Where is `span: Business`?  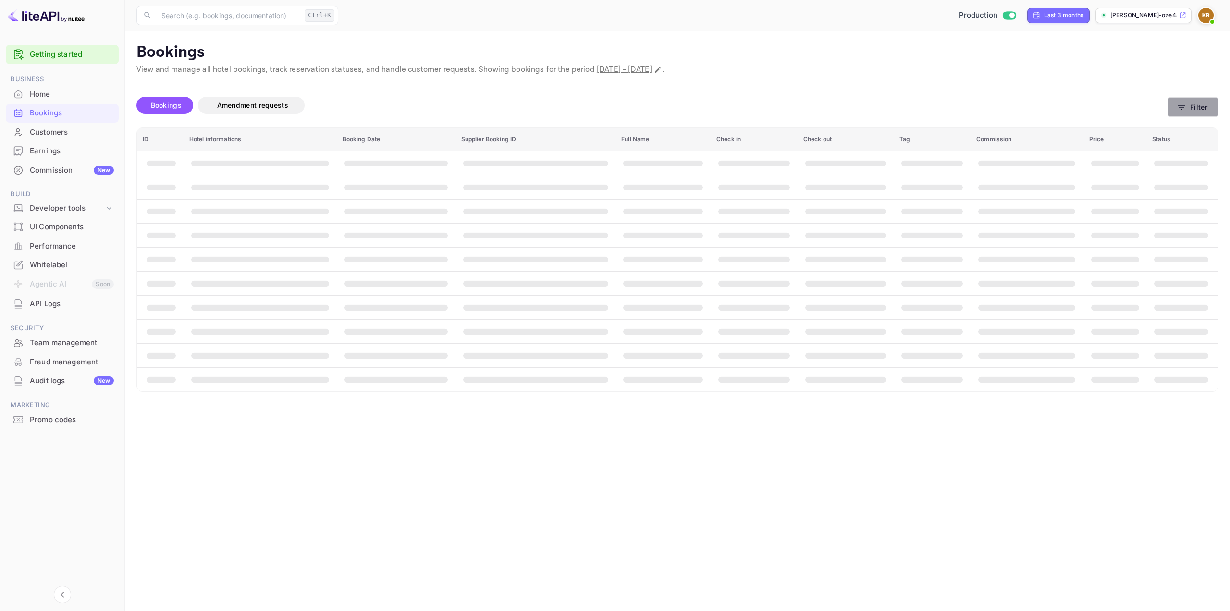
span: Business is located at coordinates (62, 79).